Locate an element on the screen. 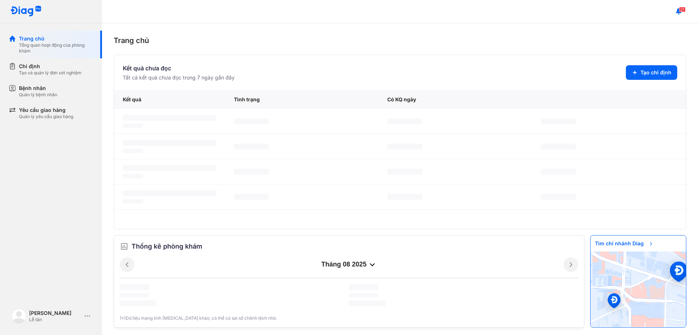 This screenshot has height=335, width=698. div: Yêu cầu giao hàng is located at coordinates (46, 110).